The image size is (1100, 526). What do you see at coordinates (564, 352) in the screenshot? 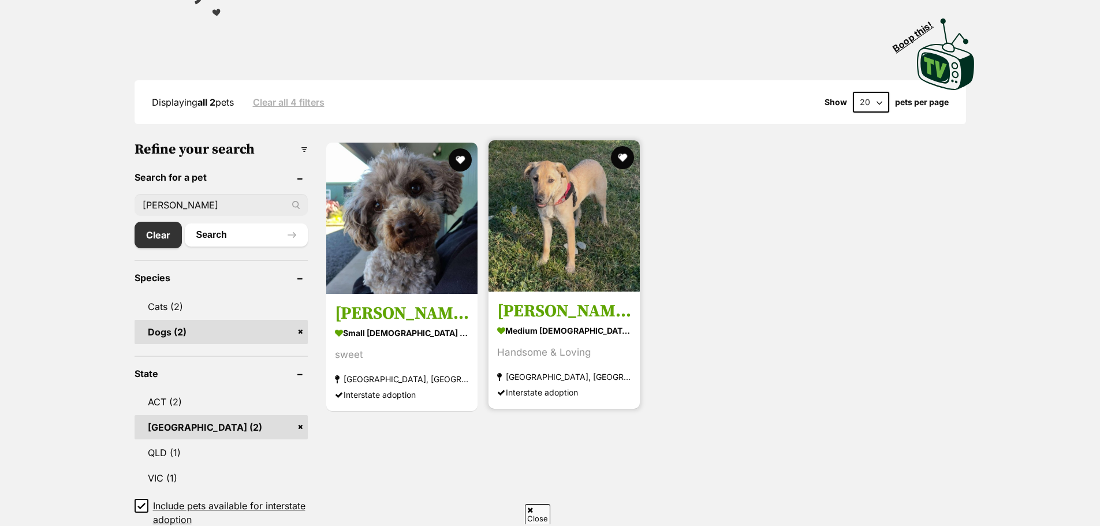
I see `div: Handsome & Loving` at bounding box center [564, 352].